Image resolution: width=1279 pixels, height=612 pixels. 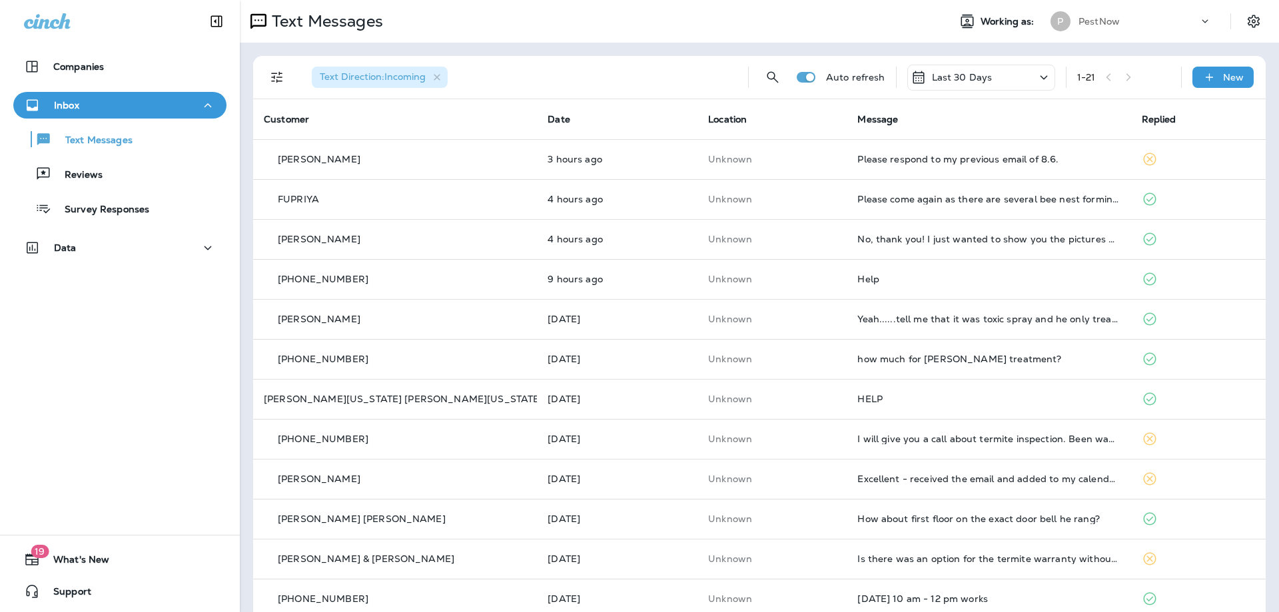 What do you see at coordinates (1086, 77) in the screenshot?
I see `div: 1 - 21` at bounding box center [1086, 77].